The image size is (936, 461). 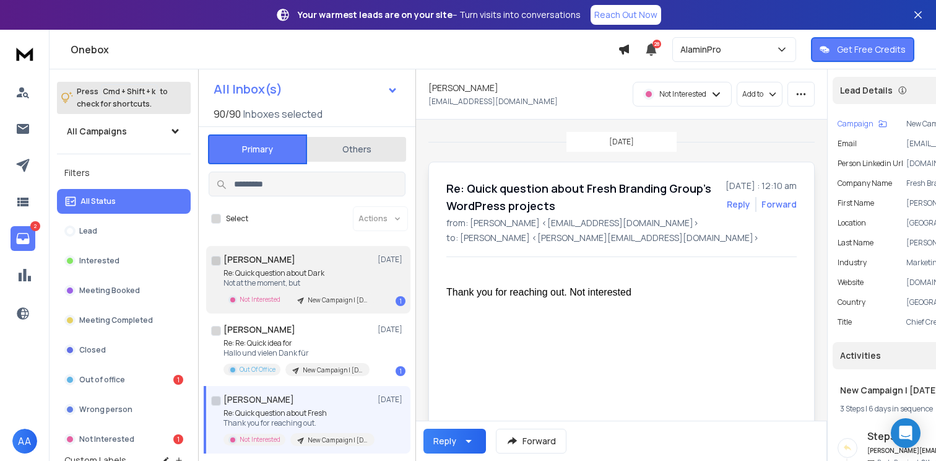 I want to click on img: logo, so click(x=25, y=53).